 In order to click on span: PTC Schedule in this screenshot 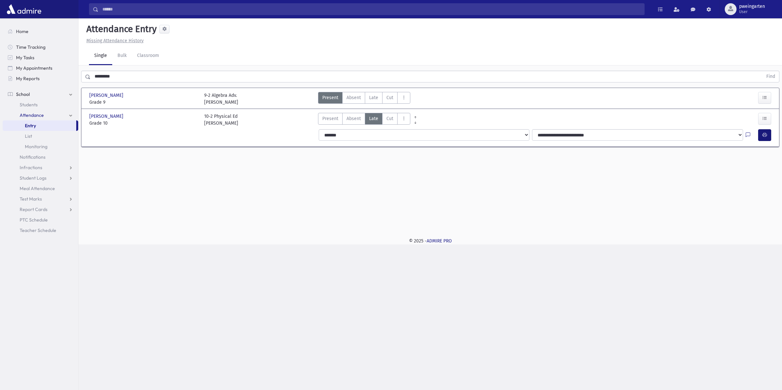, I will do `click(34, 220)`.